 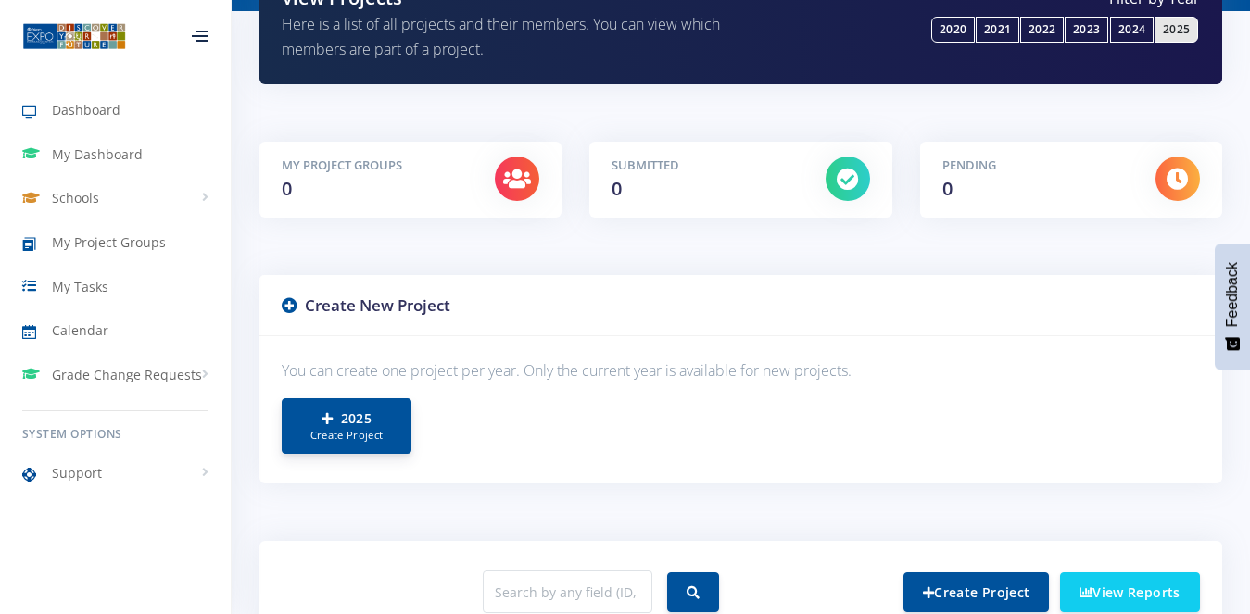 I want to click on h6: System Options, so click(x=115, y=435).